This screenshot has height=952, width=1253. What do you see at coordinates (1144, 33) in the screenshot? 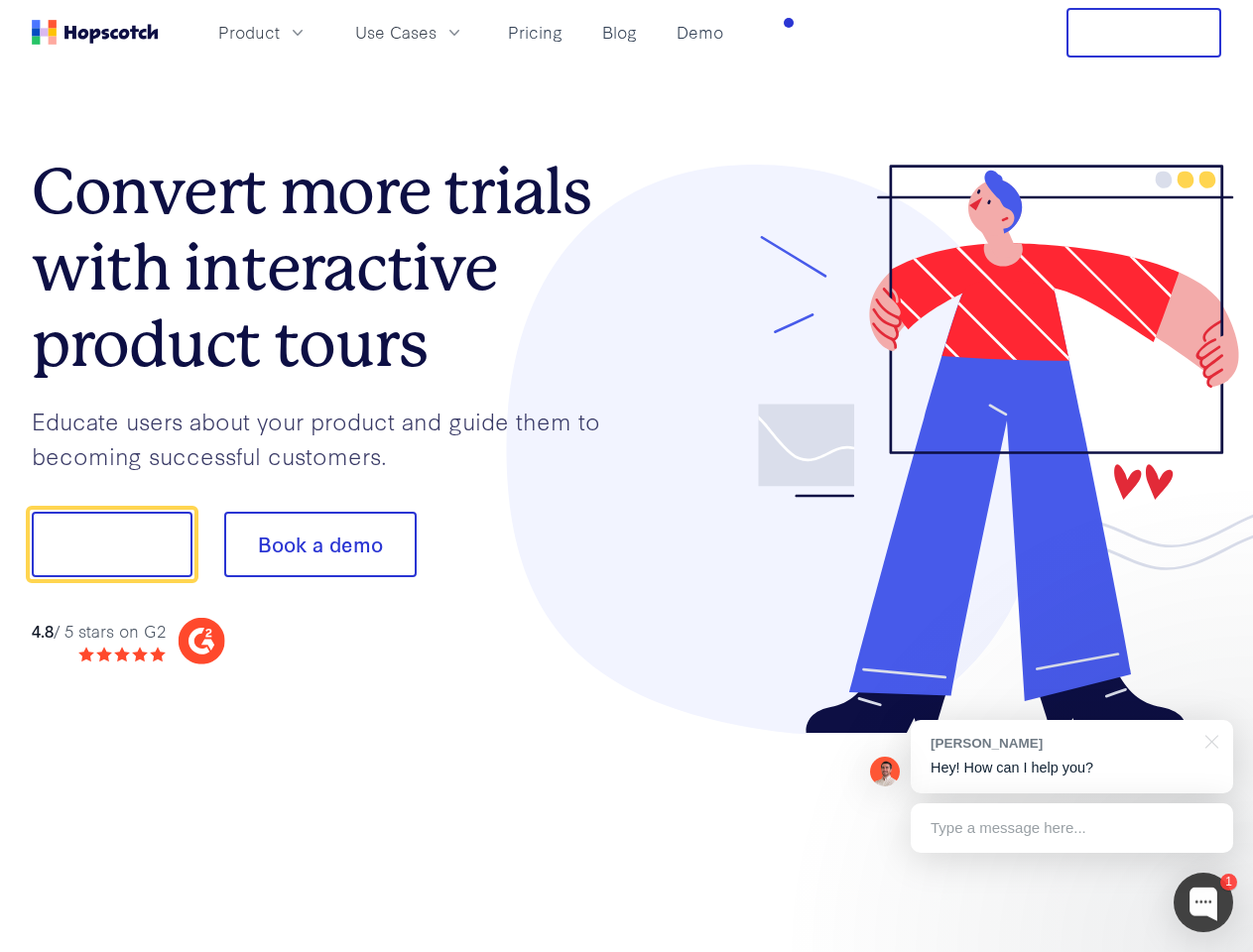
I see `a: Free Trial` at bounding box center [1144, 33].